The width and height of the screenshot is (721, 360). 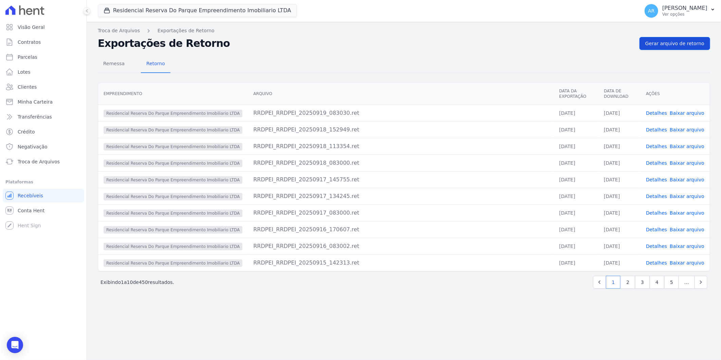 What do you see at coordinates (114, 64) in the screenshot?
I see `a: Remessa` at bounding box center [114, 64].